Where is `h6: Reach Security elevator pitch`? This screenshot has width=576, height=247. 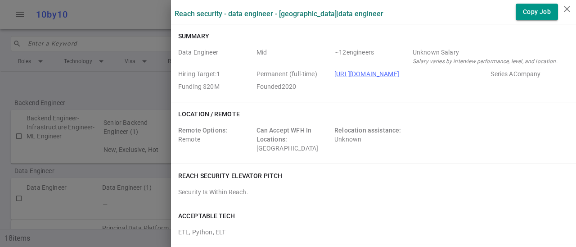
h6: Reach Security elevator pitch is located at coordinates (230, 175).